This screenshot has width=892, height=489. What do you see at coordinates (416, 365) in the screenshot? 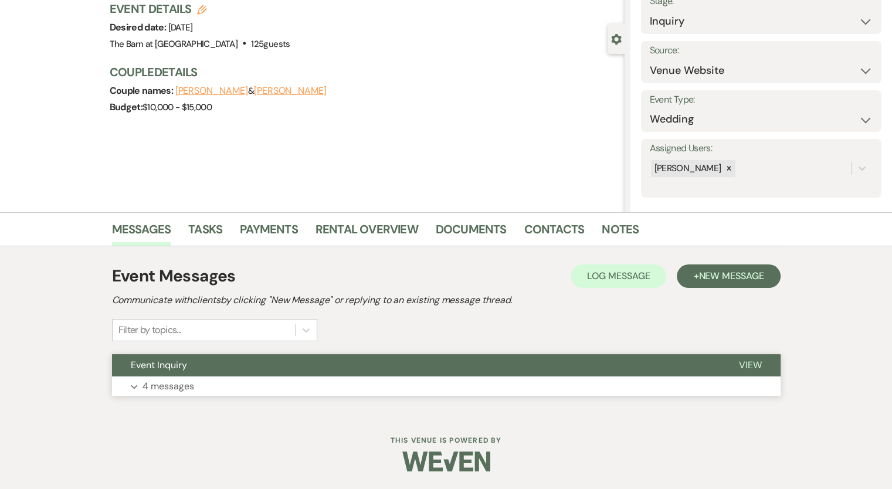
I see `button: Event Inquiry` at bounding box center [416, 365].